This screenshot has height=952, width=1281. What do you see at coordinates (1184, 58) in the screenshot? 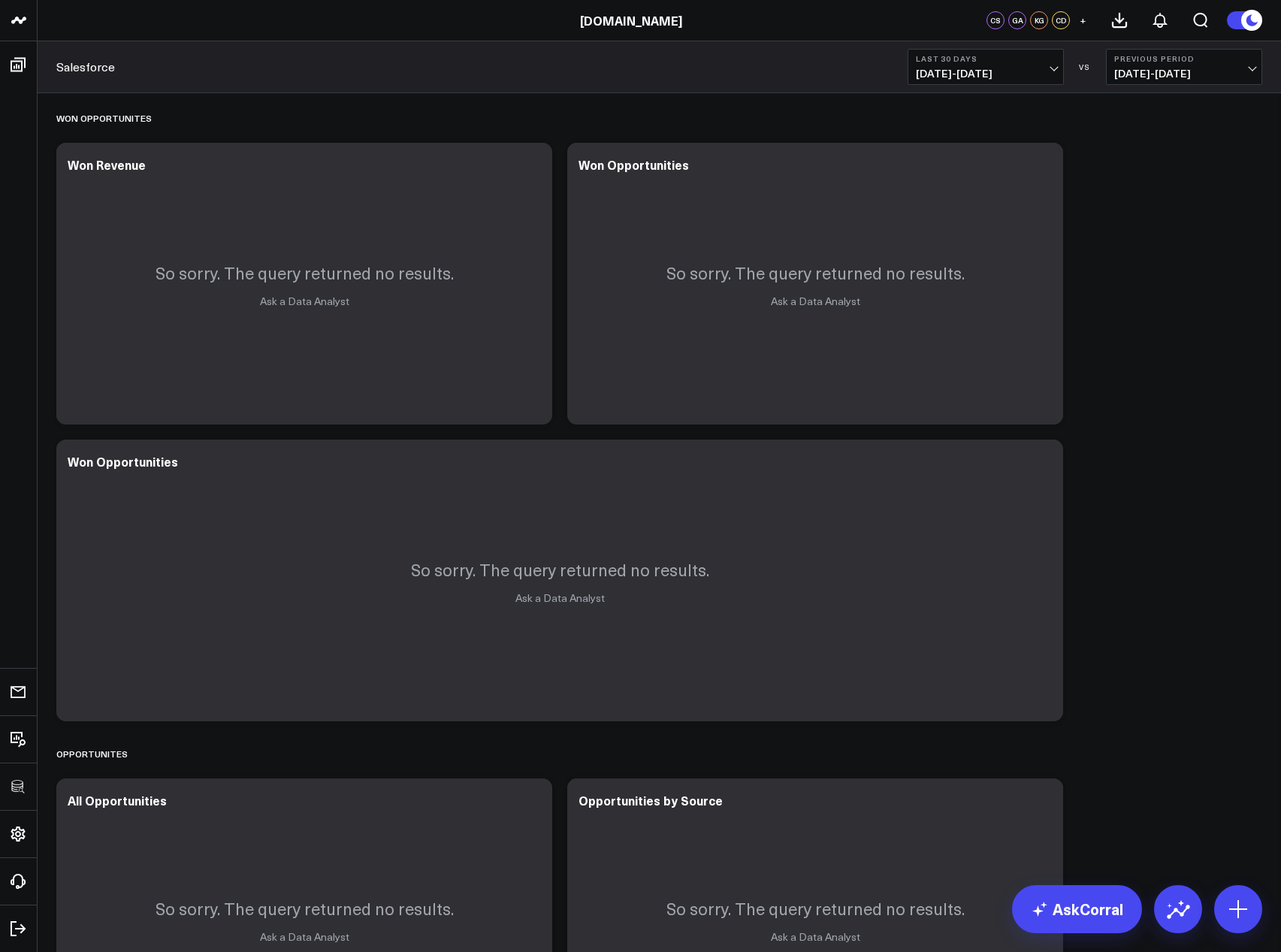
I see `b: Previous Period` at bounding box center [1184, 58].